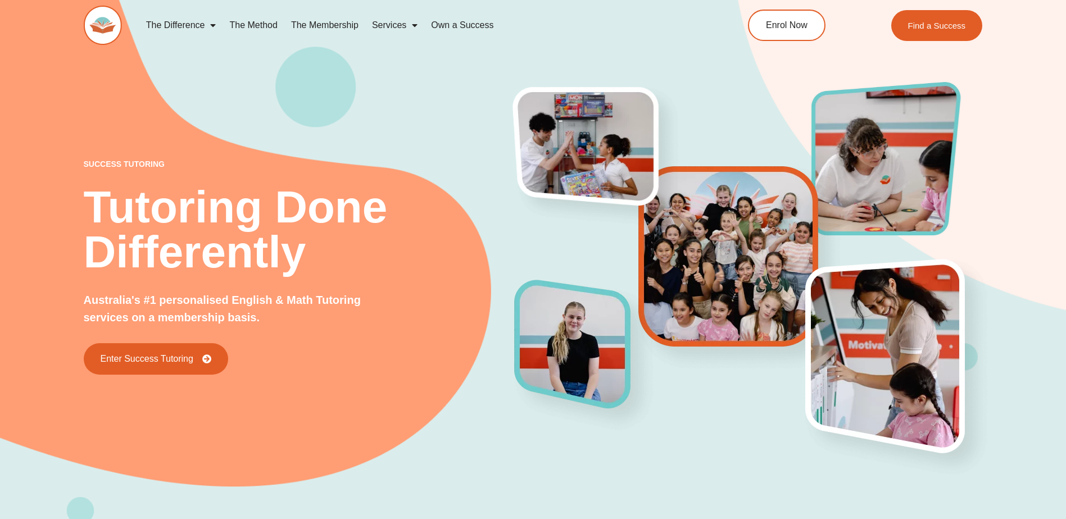 This screenshot has width=1066, height=519. I want to click on a: Own a Success, so click(462, 25).